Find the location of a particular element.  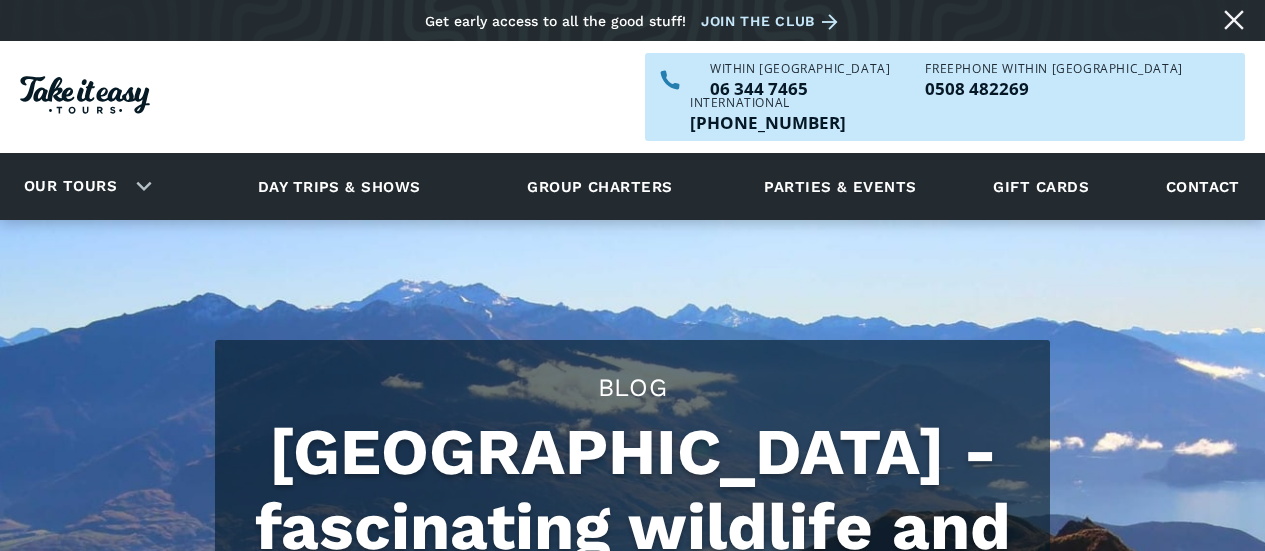

a: Call us freephone within NZ on 0508482269 is located at coordinates (1053, 88).